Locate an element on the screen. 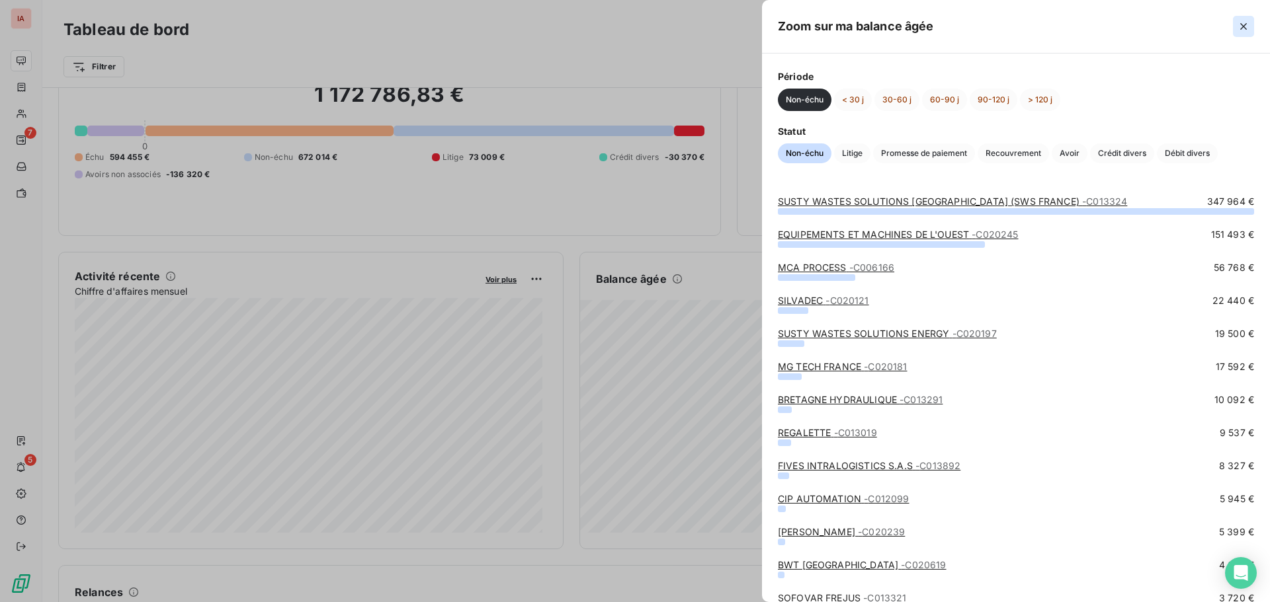 Image resolution: width=1270 pixels, height=602 pixels. a: REGALETTE is located at coordinates (827, 432).